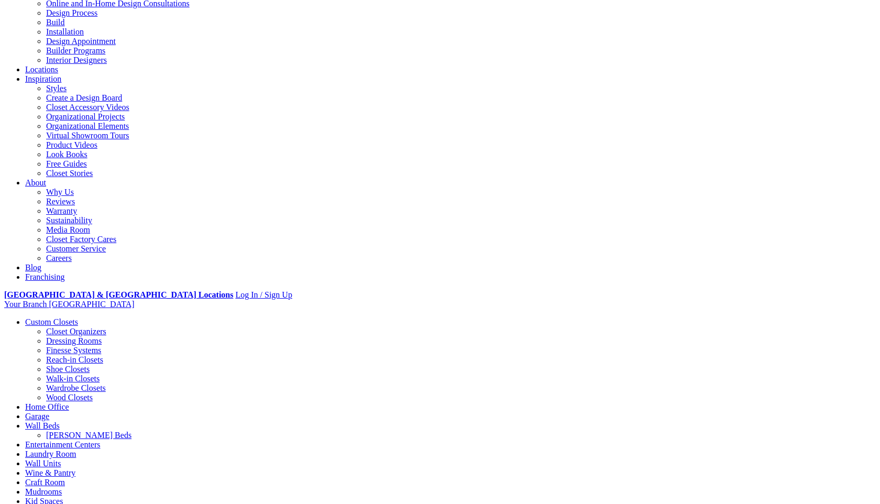  I want to click on a: Mudrooms, so click(43, 491).